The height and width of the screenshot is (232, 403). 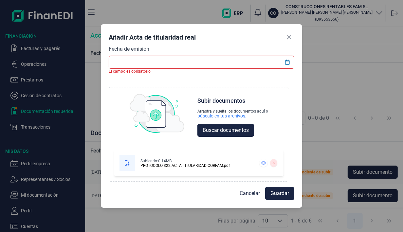 I want to click on span: Buscar documentos, so click(x=226, y=130).